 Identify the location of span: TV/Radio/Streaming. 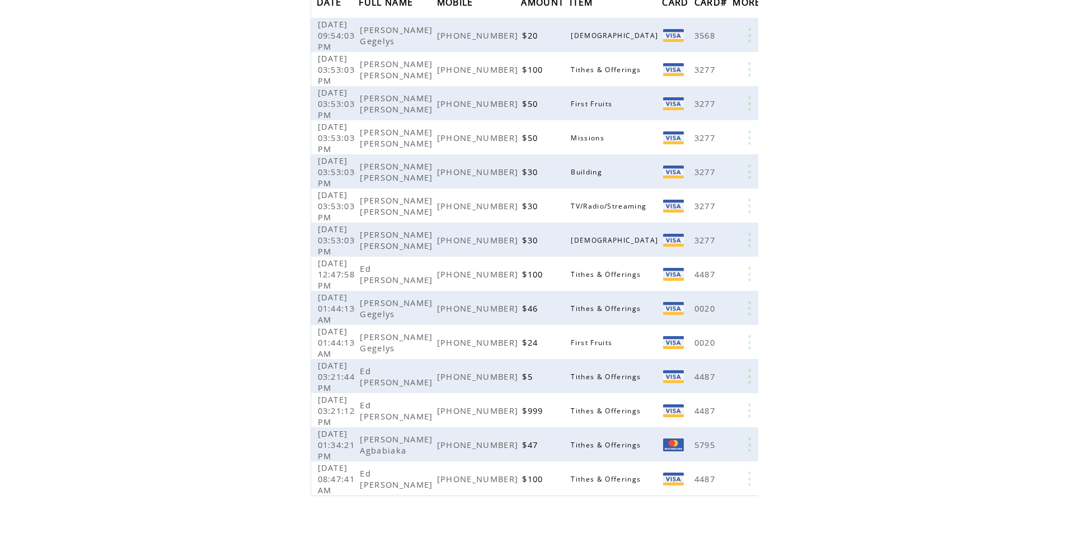
(610, 206).